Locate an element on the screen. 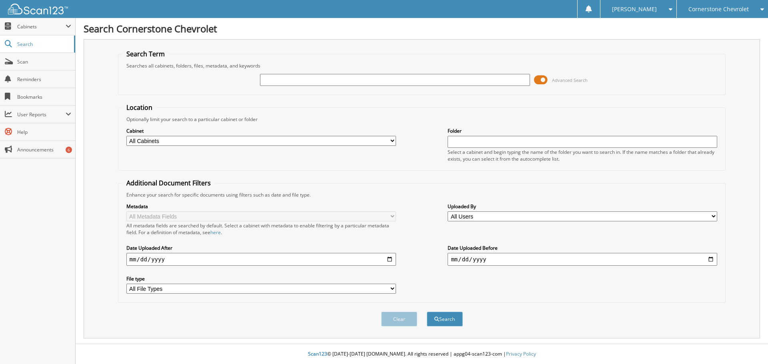 This screenshot has width=768, height=364. label: Date Uploaded After is located at coordinates (261, 248).